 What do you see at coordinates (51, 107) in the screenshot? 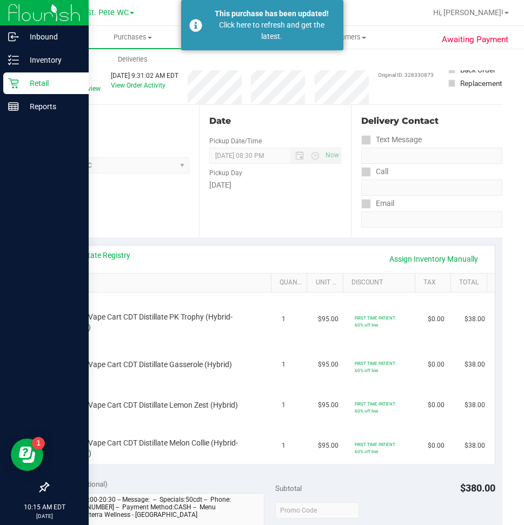
I see `p: Reports` at bounding box center [51, 107].